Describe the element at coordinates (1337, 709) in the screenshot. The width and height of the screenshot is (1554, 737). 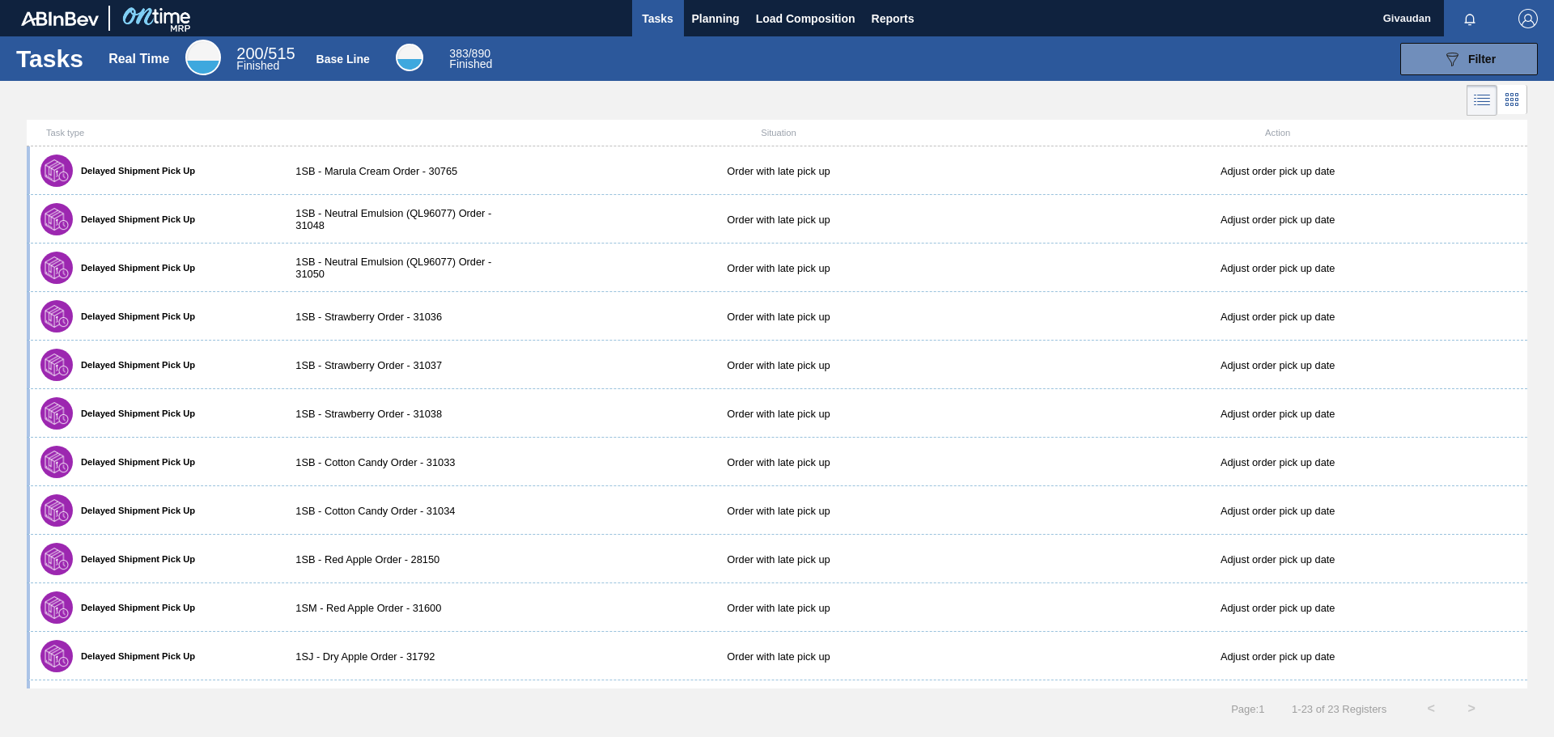
I see `span: 1 - 23 of 23 Registers` at that location.